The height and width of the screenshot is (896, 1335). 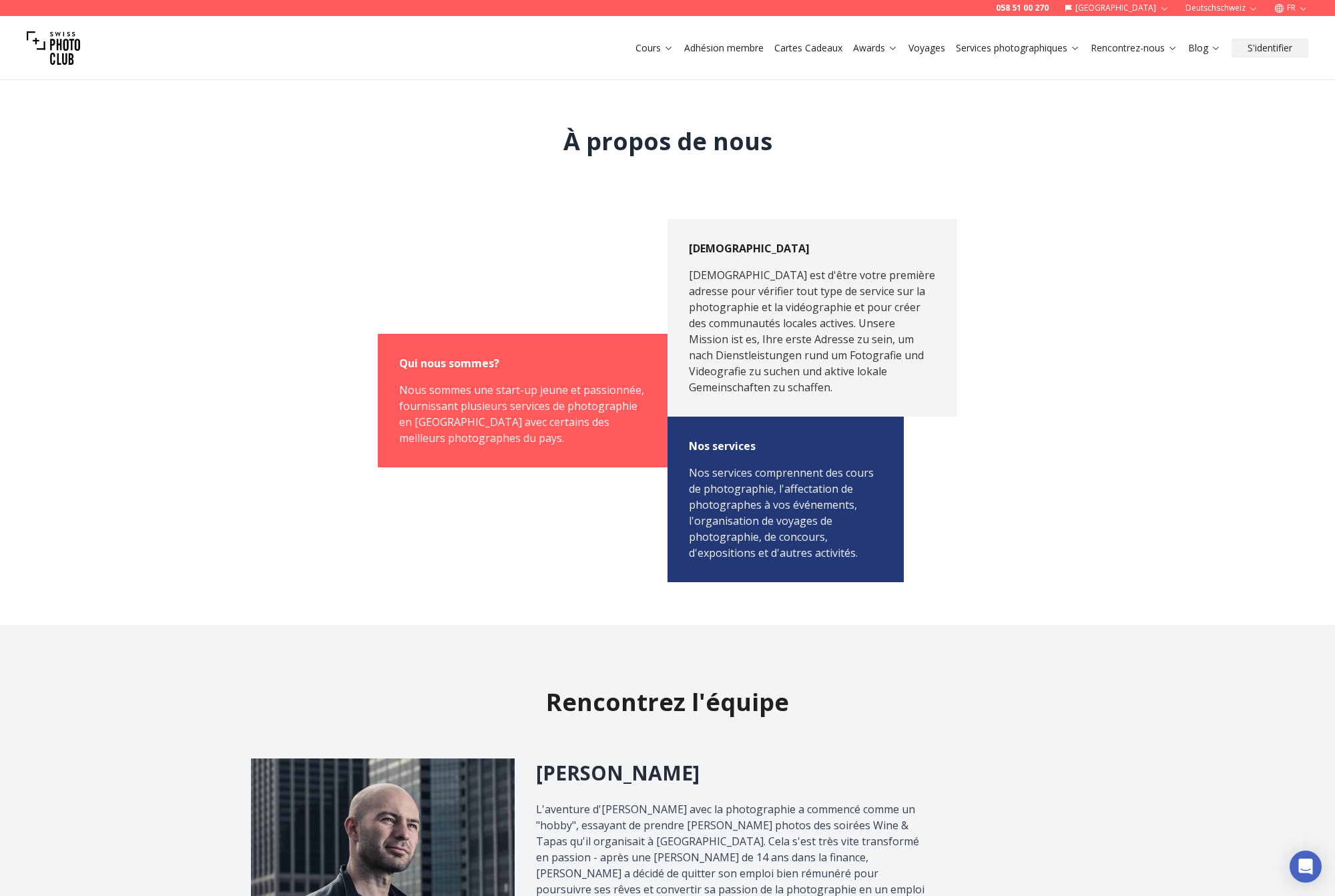 I want to click on h2: Nos services, so click(x=785, y=446).